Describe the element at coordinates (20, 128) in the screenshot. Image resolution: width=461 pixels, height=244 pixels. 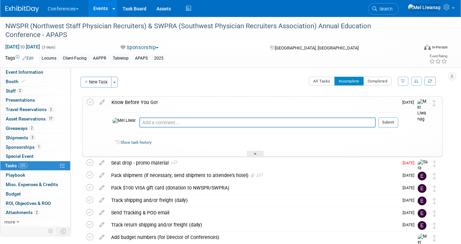
I see `span: Giveaways` at that location.